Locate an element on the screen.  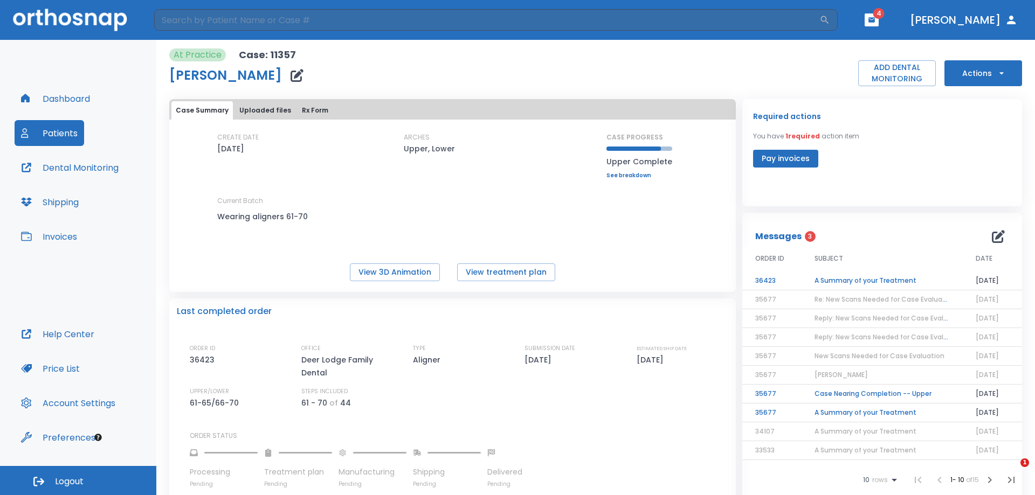
p: Manufacturing is located at coordinates (373, 472).